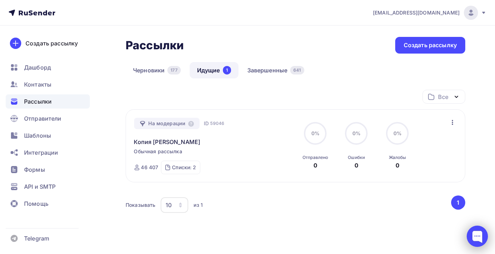  Describe the element at coordinates (48, 67) in the screenshot. I see `a: Дашборд` at that location.